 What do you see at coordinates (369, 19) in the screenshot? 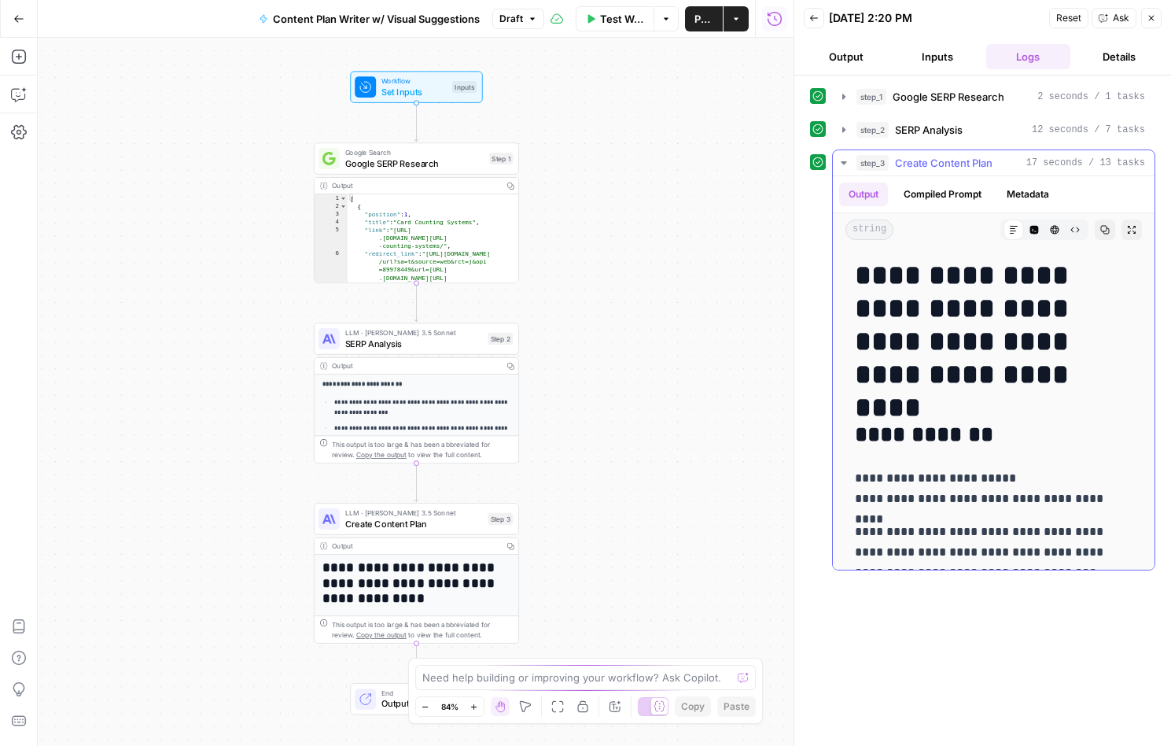
I see `button: Content Plan Writer w/ Visual Suggestions` at bounding box center [369, 19].